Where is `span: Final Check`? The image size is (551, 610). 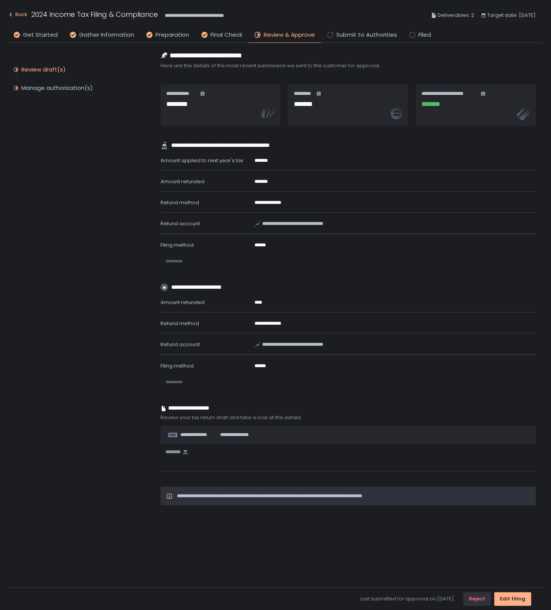
span: Final Check is located at coordinates (226, 35).